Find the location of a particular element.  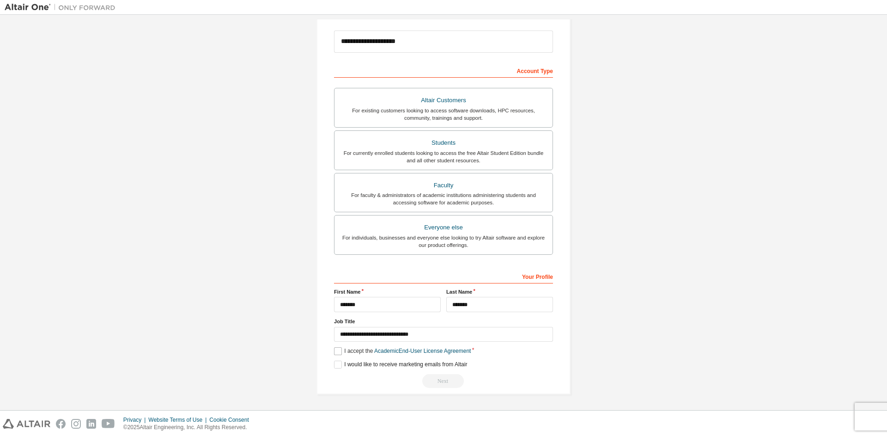

a: Academic End-User License Agreement is located at coordinates (422, 351).